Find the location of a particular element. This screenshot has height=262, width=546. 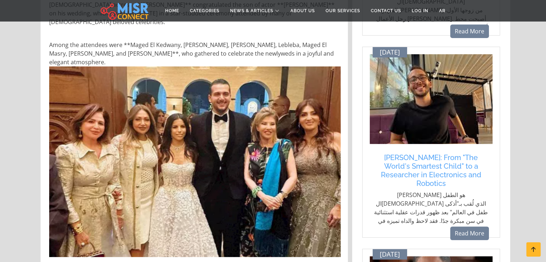

a: Log in is located at coordinates (420, 11).